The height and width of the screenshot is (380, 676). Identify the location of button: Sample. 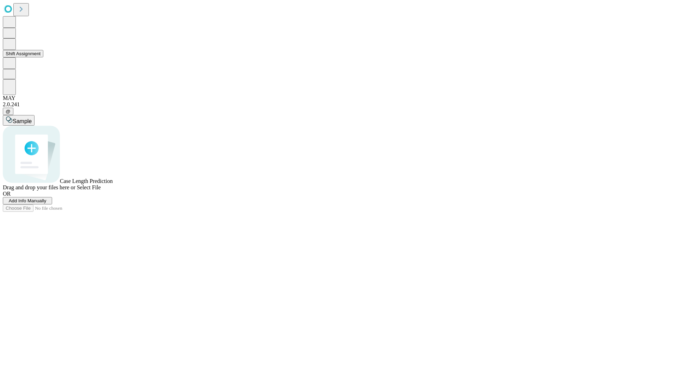
(19, 120).